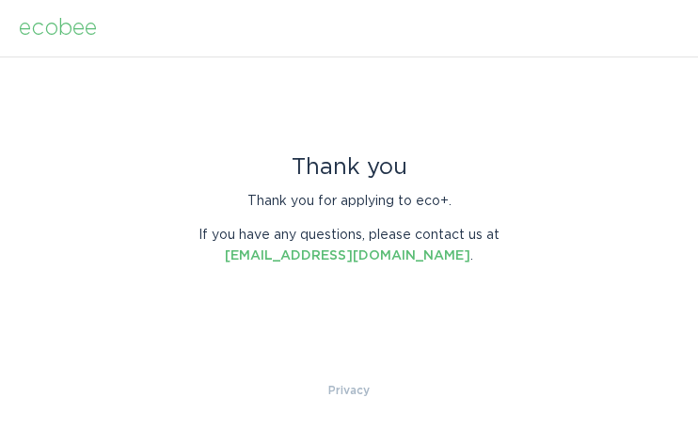 The image size is (698, 429). I want to click on a: Privacy Policy & Terms of Use, so click(349, 390).